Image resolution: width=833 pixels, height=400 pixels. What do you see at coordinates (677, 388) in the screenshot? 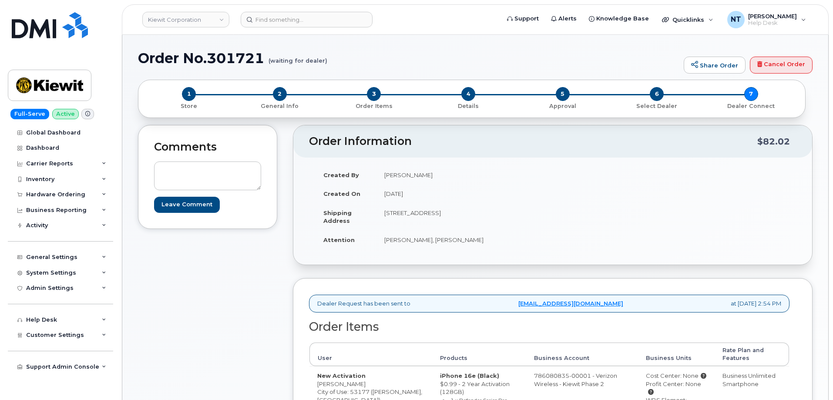
I see `div: Profit Center: None` at bounding box center [677, 388].